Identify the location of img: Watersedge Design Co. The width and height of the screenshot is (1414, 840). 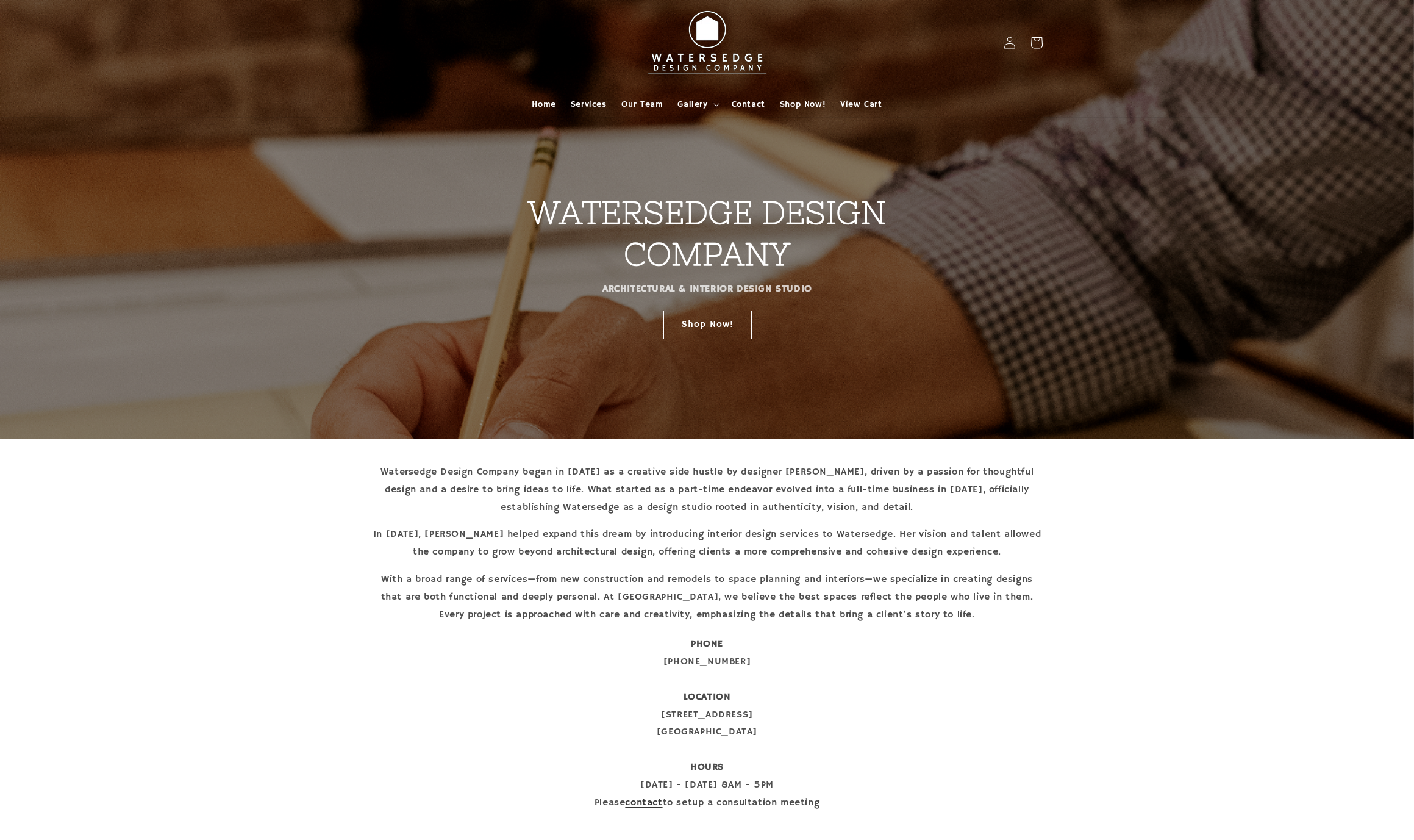
(707, 43).